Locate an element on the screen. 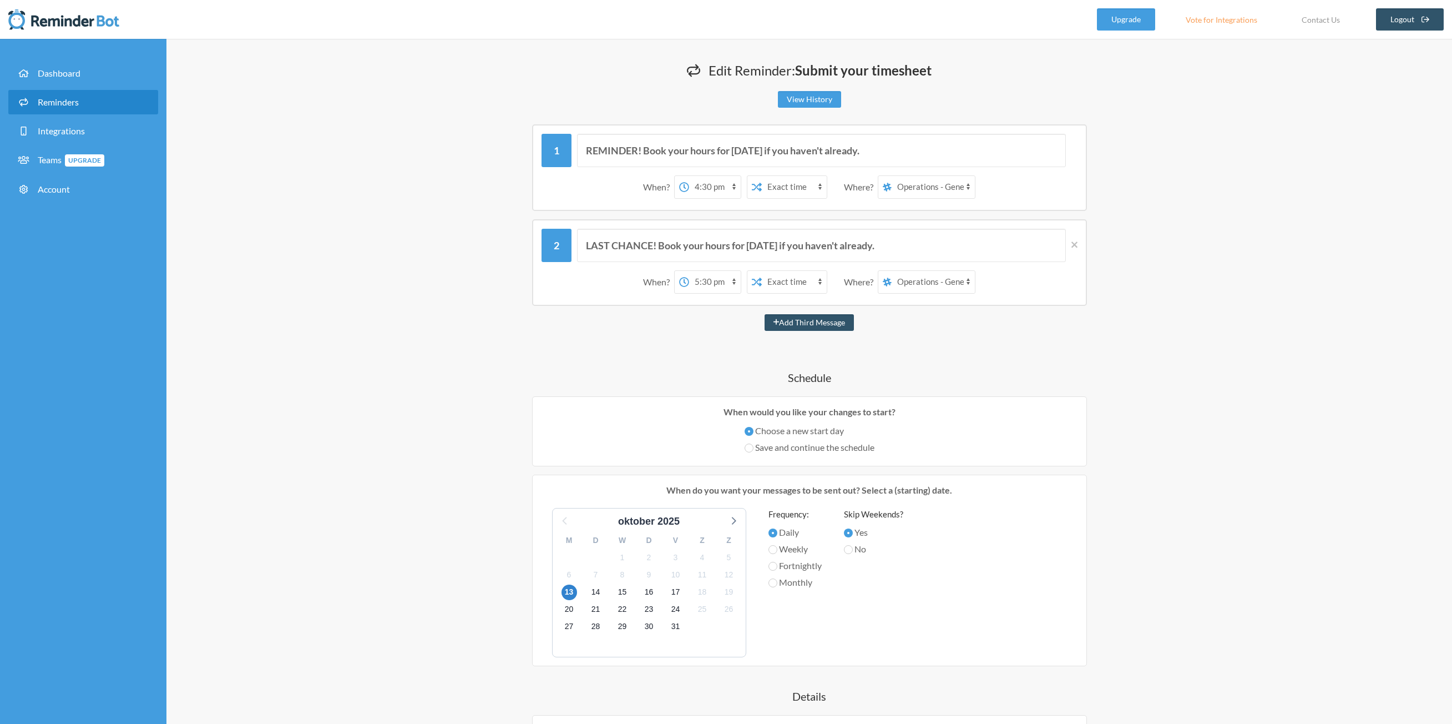 This screenshot has height=724, width=1452. div: oktober 2025 is located at coordinates (649, 521).